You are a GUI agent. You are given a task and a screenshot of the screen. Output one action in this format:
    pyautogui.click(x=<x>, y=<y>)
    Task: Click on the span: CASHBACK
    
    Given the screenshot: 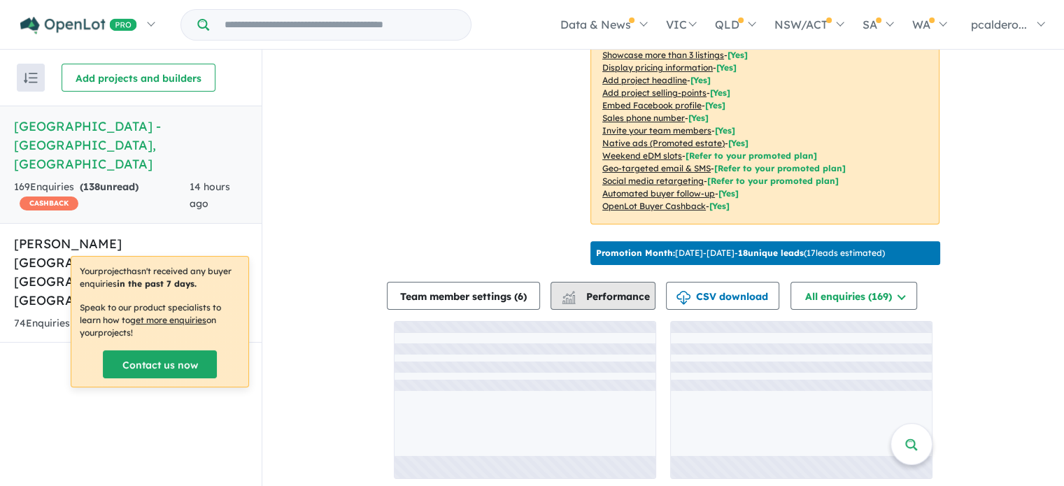 What is the action you would take?
    pyautogui.click(x=49, y=204)
    